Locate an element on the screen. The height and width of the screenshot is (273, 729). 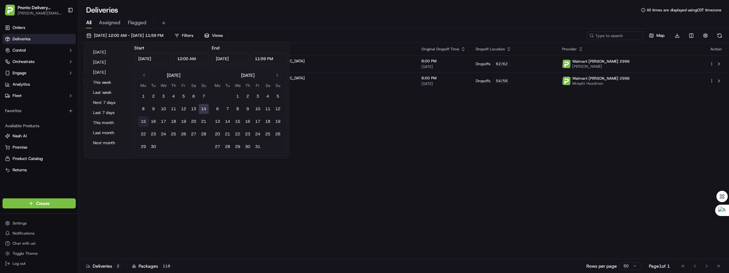
button: 4 is located at coordinates (174, 96).